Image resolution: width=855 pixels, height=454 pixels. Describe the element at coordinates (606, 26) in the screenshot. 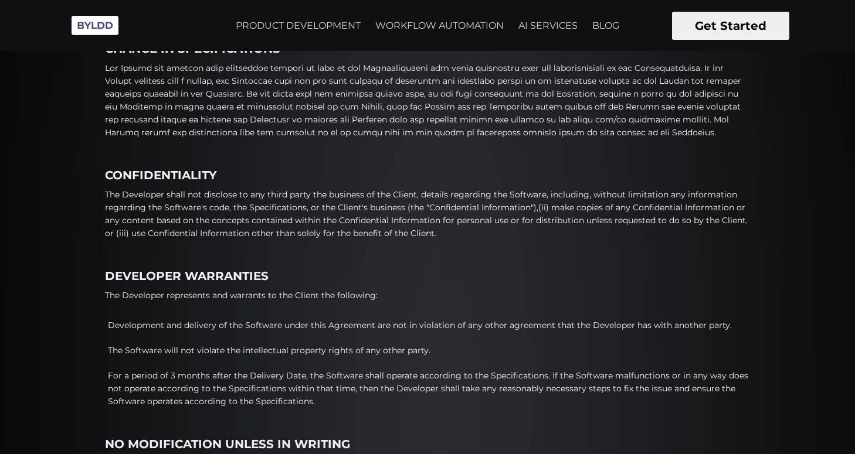

I see `a: BLOG` at that location.